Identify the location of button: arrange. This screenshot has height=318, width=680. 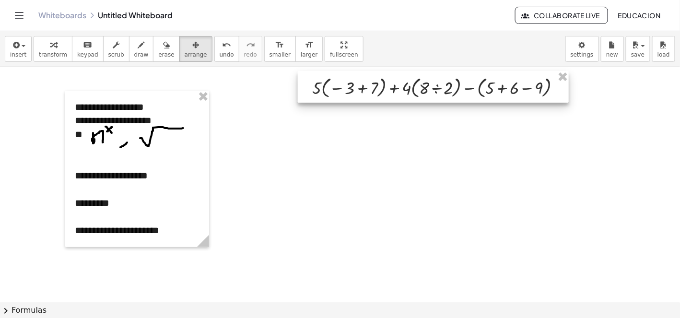
(196, 49).